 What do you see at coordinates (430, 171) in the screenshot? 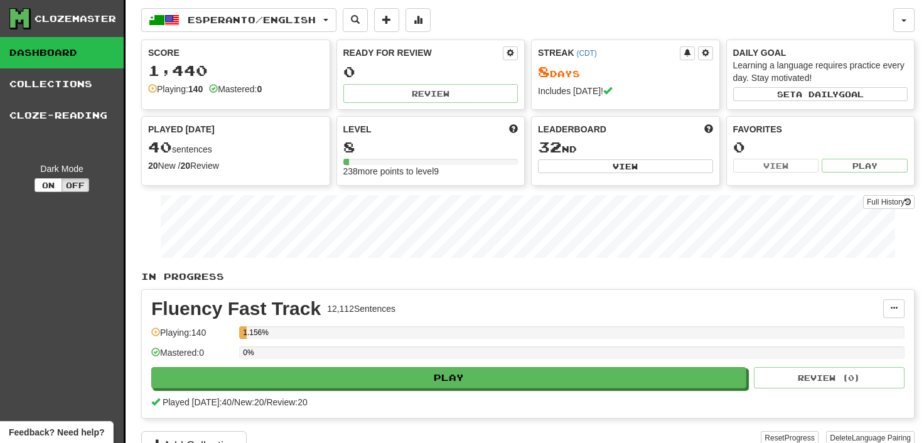
I see `div: 238 more points to level 9` at bounding box center [430, 171].